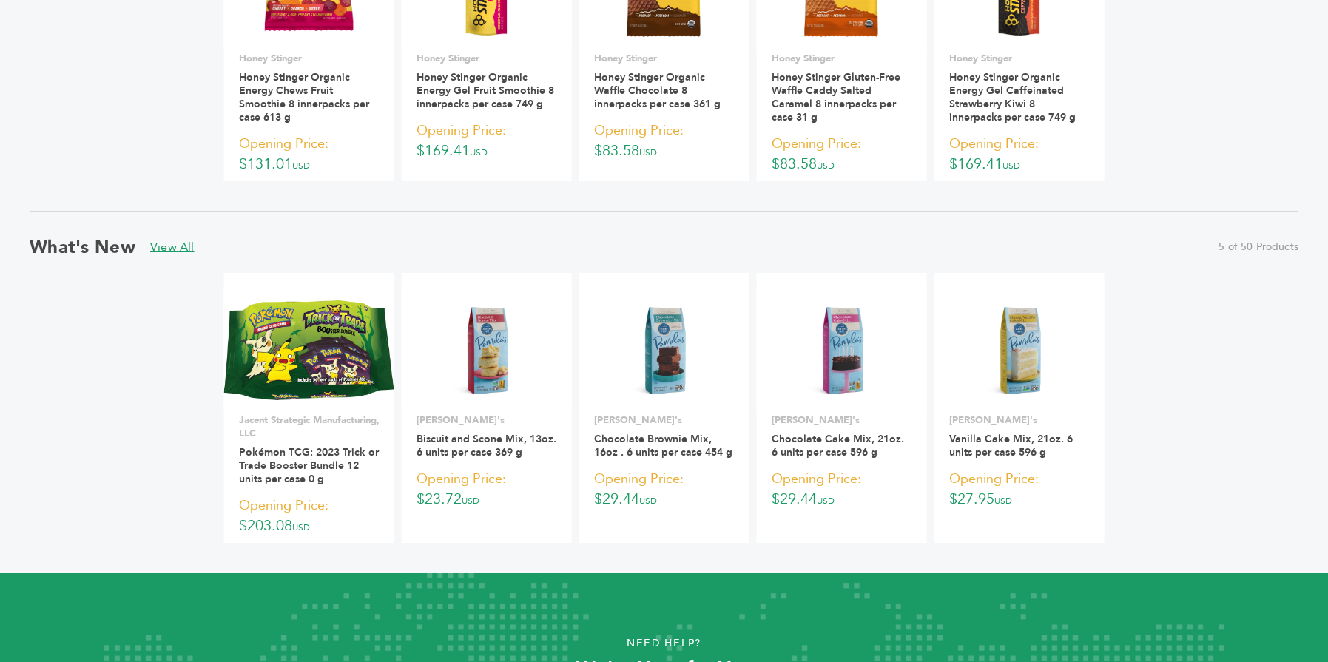  Describe the element at coordinates (837, 445) in the screenshot. I see `a: Chocolate Cake Mix, 21oz. 6 units per case 596 g` at that location.